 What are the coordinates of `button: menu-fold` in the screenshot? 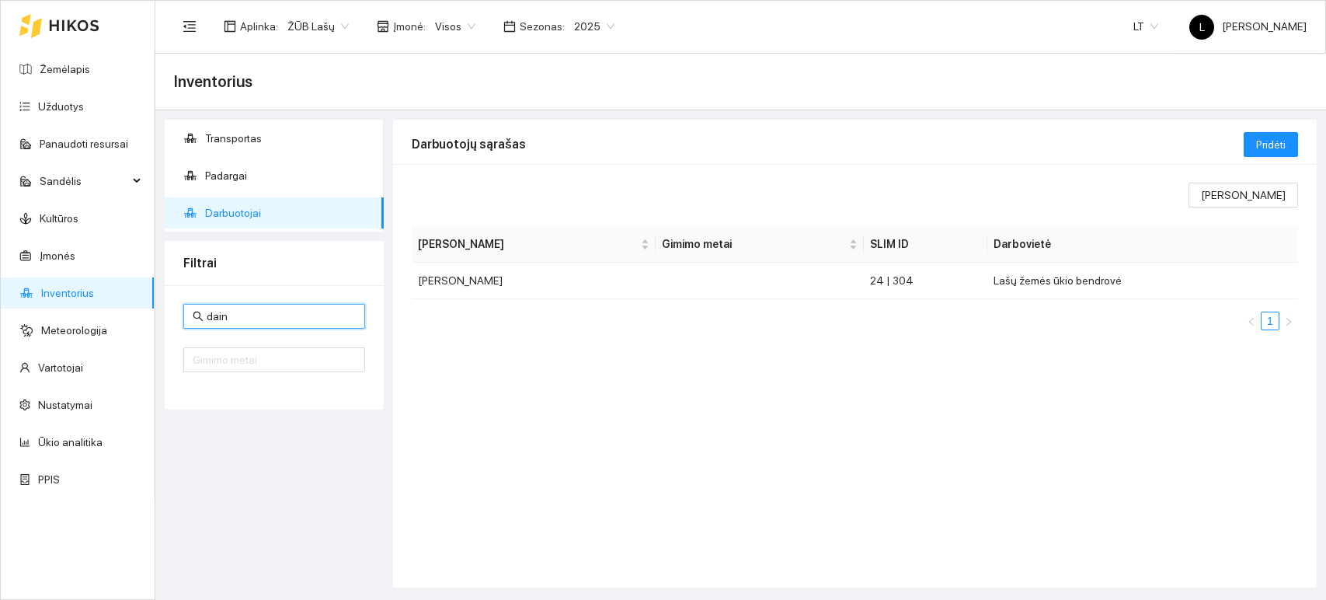 It's located at (189, 26).